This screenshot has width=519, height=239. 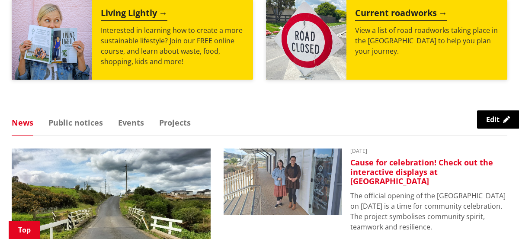 I want to click on a: Projects, so click(x=175, y=122).